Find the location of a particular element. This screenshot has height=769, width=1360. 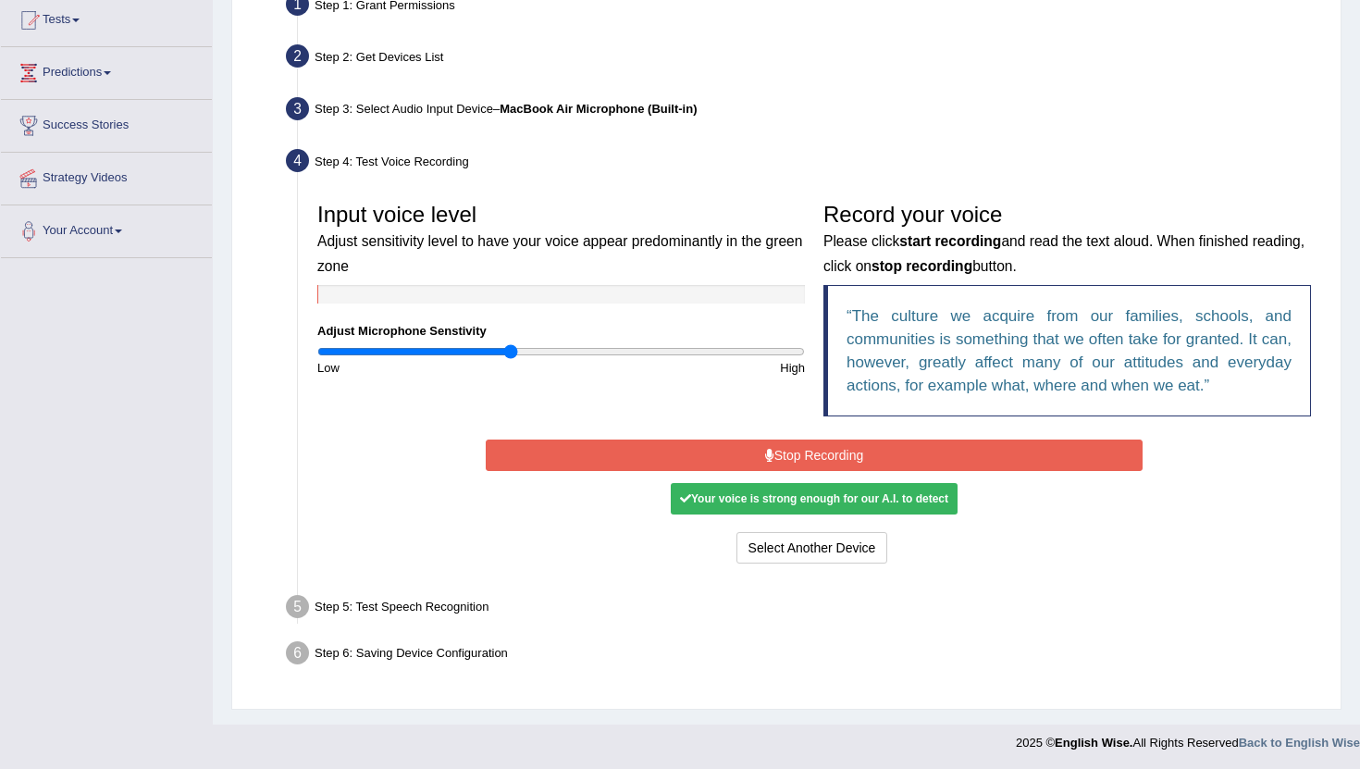

div: Your voice is strong enough for our A.I. to detect is located at coordinates (814, 499).